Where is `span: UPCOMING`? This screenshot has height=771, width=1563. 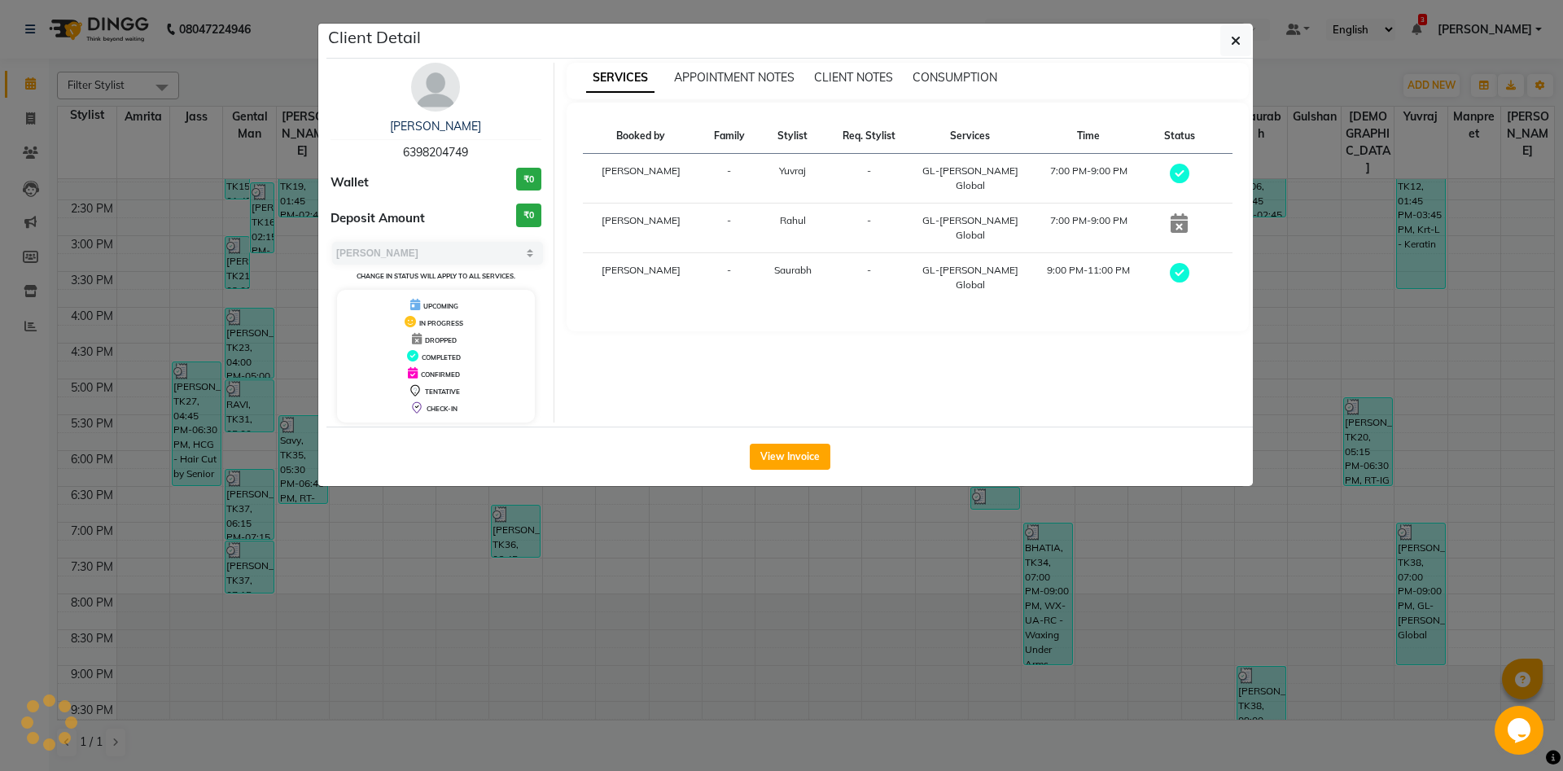 span: UPCOMING is located at coordinates (441, 306).